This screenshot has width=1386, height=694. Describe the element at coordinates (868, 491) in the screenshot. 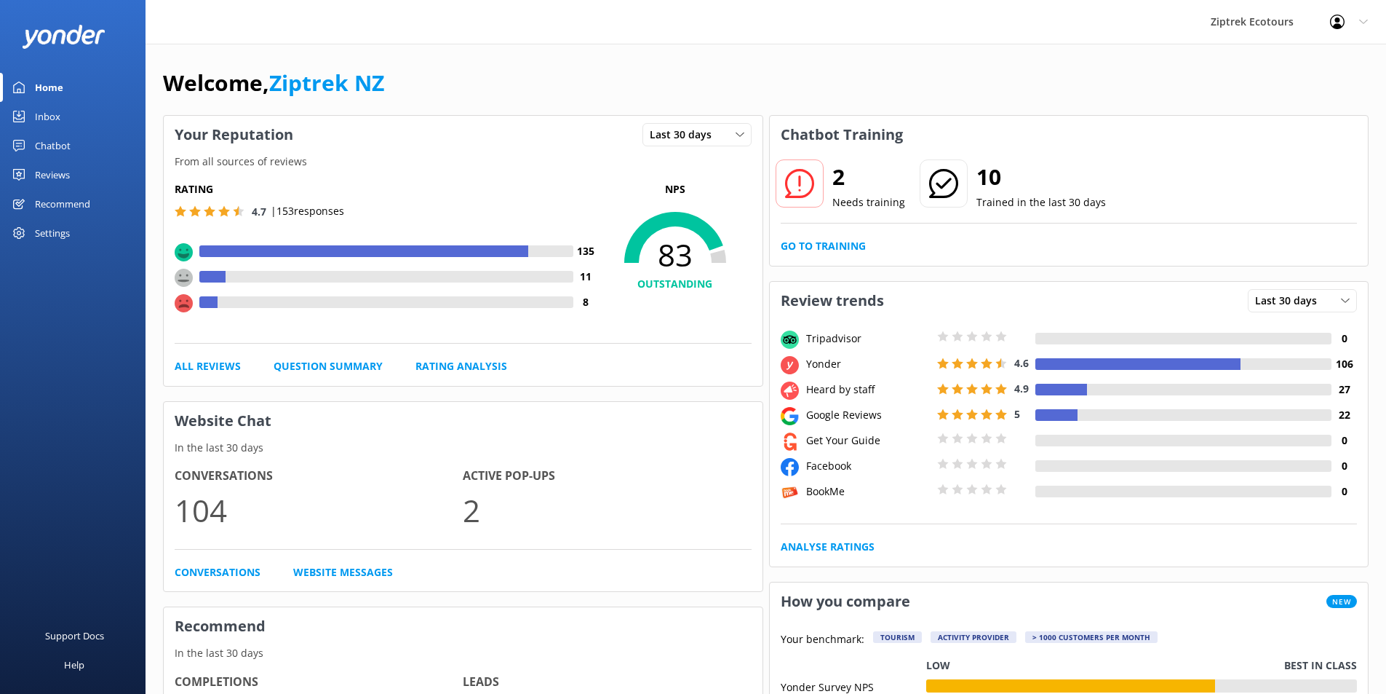

I see `div: BookMe` at that location.